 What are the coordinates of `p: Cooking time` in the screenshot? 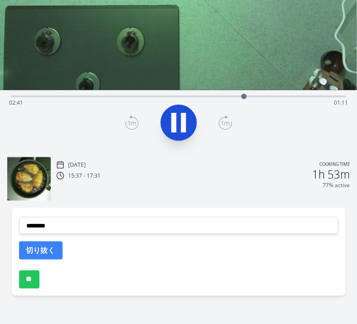 It's located at (334, 165).